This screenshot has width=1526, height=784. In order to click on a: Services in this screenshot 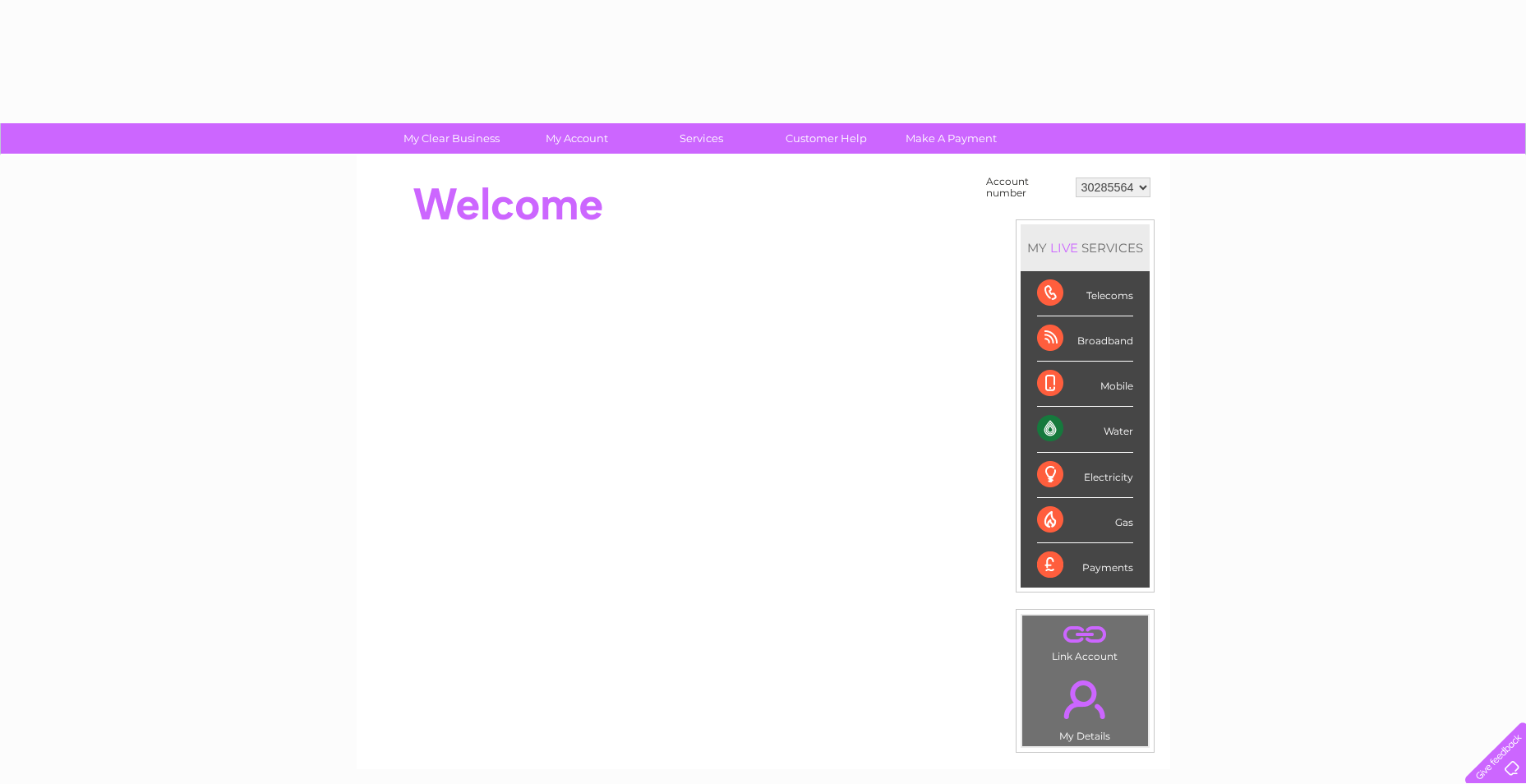, I will do `click(701, 138)`.